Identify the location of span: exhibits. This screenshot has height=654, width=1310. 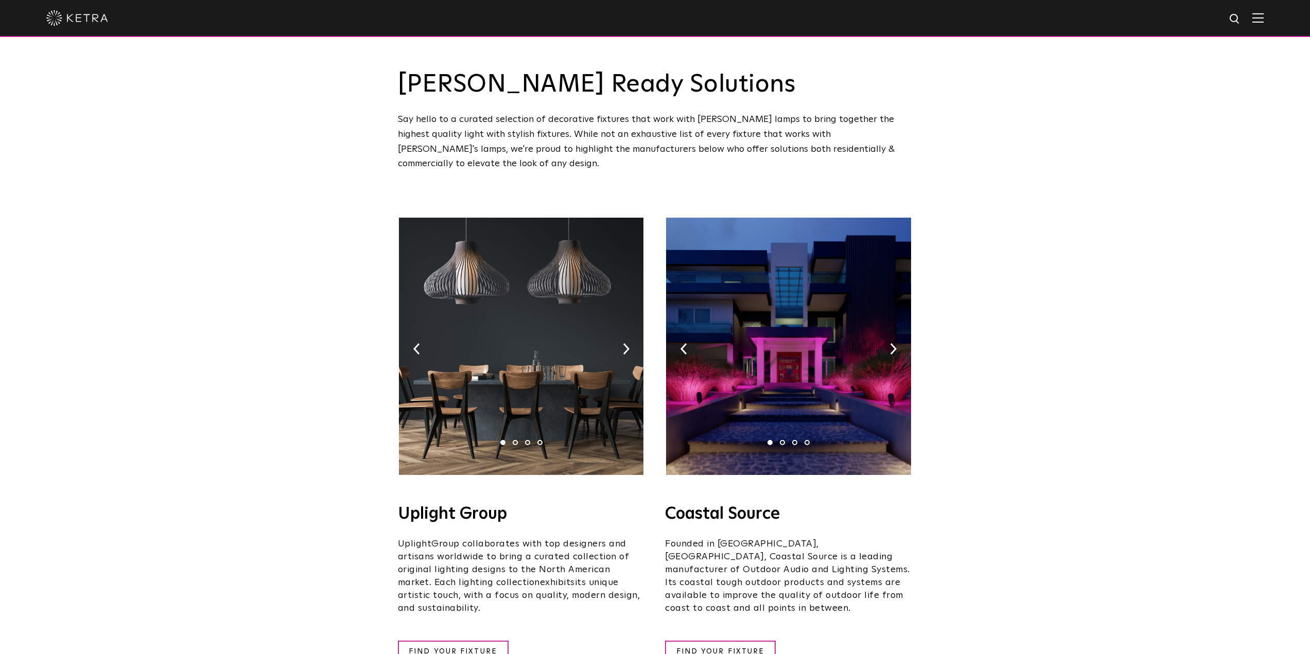
(557, 582).